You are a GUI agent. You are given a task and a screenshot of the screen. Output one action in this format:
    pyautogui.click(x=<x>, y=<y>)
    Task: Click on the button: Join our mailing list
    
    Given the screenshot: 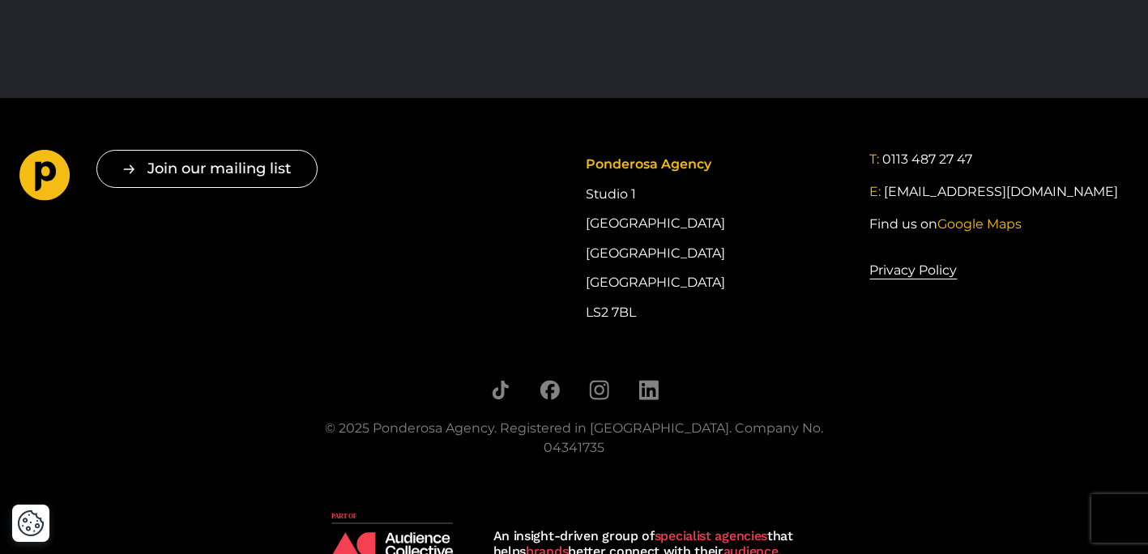 What is the action you would take?
    pyautogui.click(x=207, y=168)
    